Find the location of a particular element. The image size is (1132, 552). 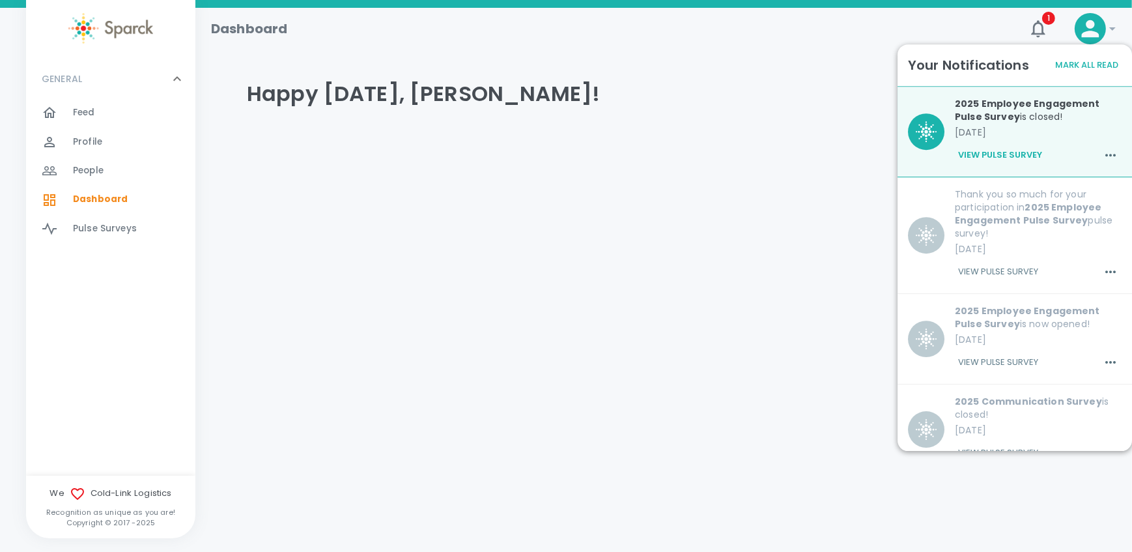

button: 1 is located at coordinates (1038, 29).